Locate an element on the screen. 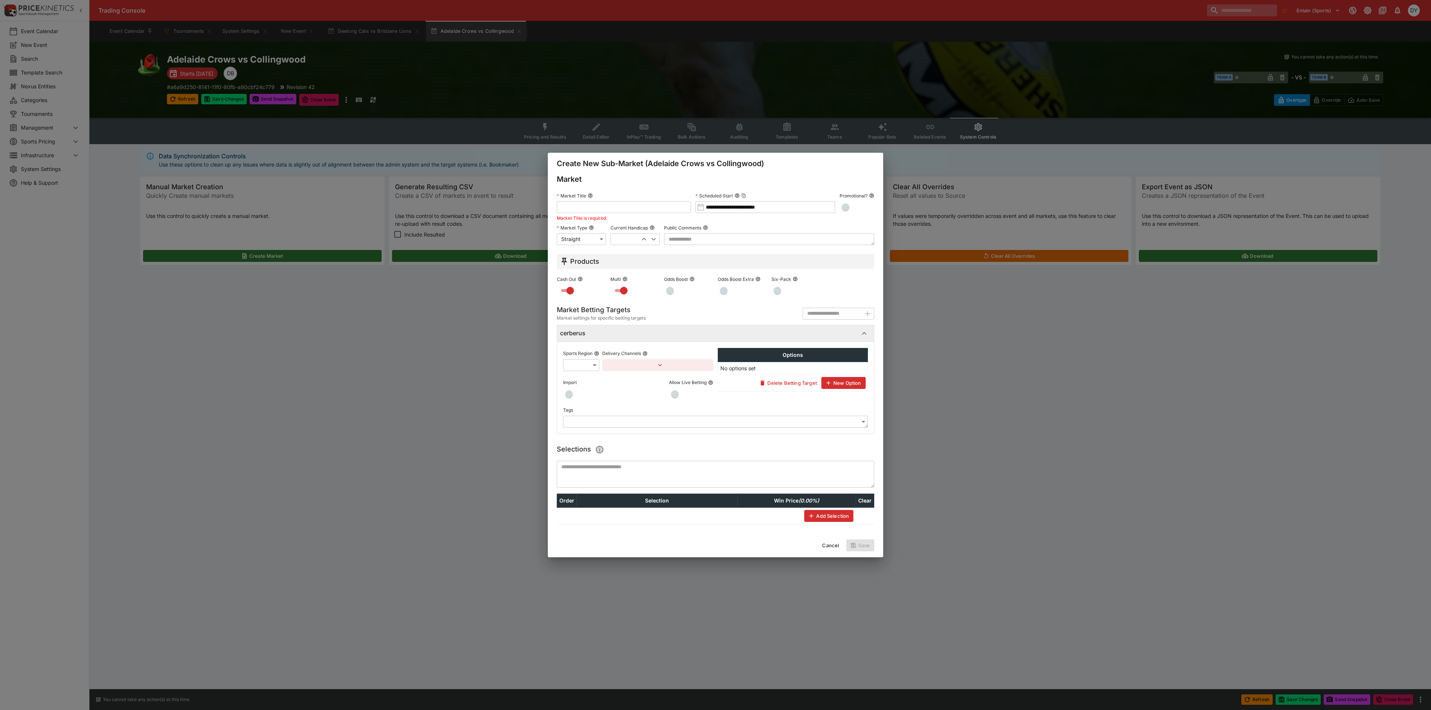 The height and width of the screenshot is (710, 1431). p: Allow Live Betting is located at coordinates (688, 382).